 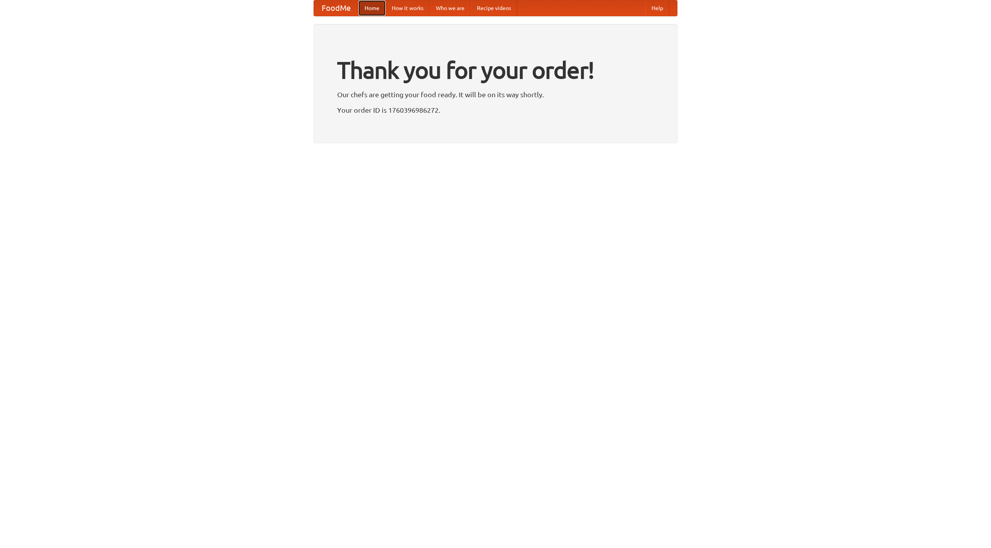 What do you see at coordinates (450, 8) in the screenshot?
I see `a: Who we are` at bounding box center [450, 8].